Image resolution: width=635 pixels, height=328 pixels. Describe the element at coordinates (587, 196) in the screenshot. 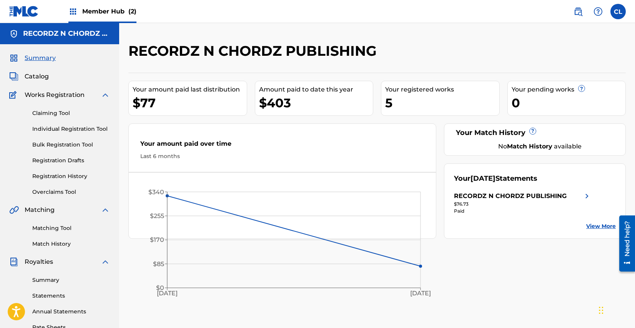

I see `img: right chevron icon` at that location.